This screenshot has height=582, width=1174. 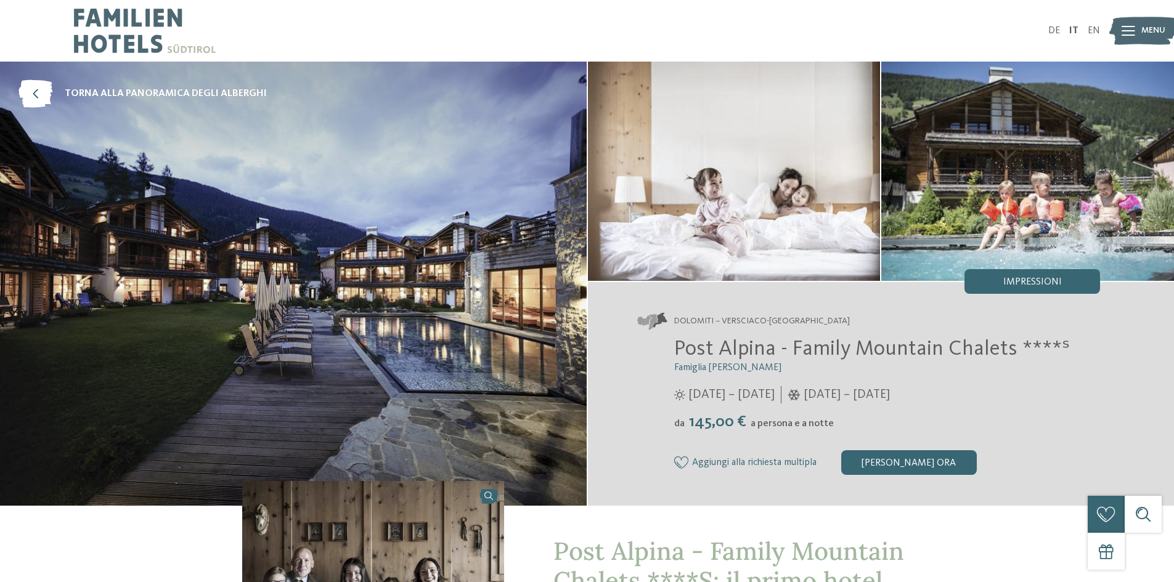 I want to click on span: a persona e a notte, so click(x=792, y=424).